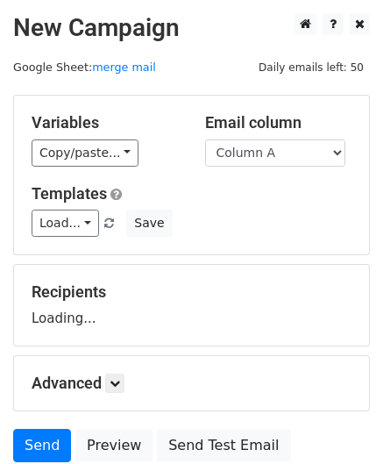 The height and width of the screenshot is (464, 383). I want to click on a: Copy/paste..., so click(85, 153).